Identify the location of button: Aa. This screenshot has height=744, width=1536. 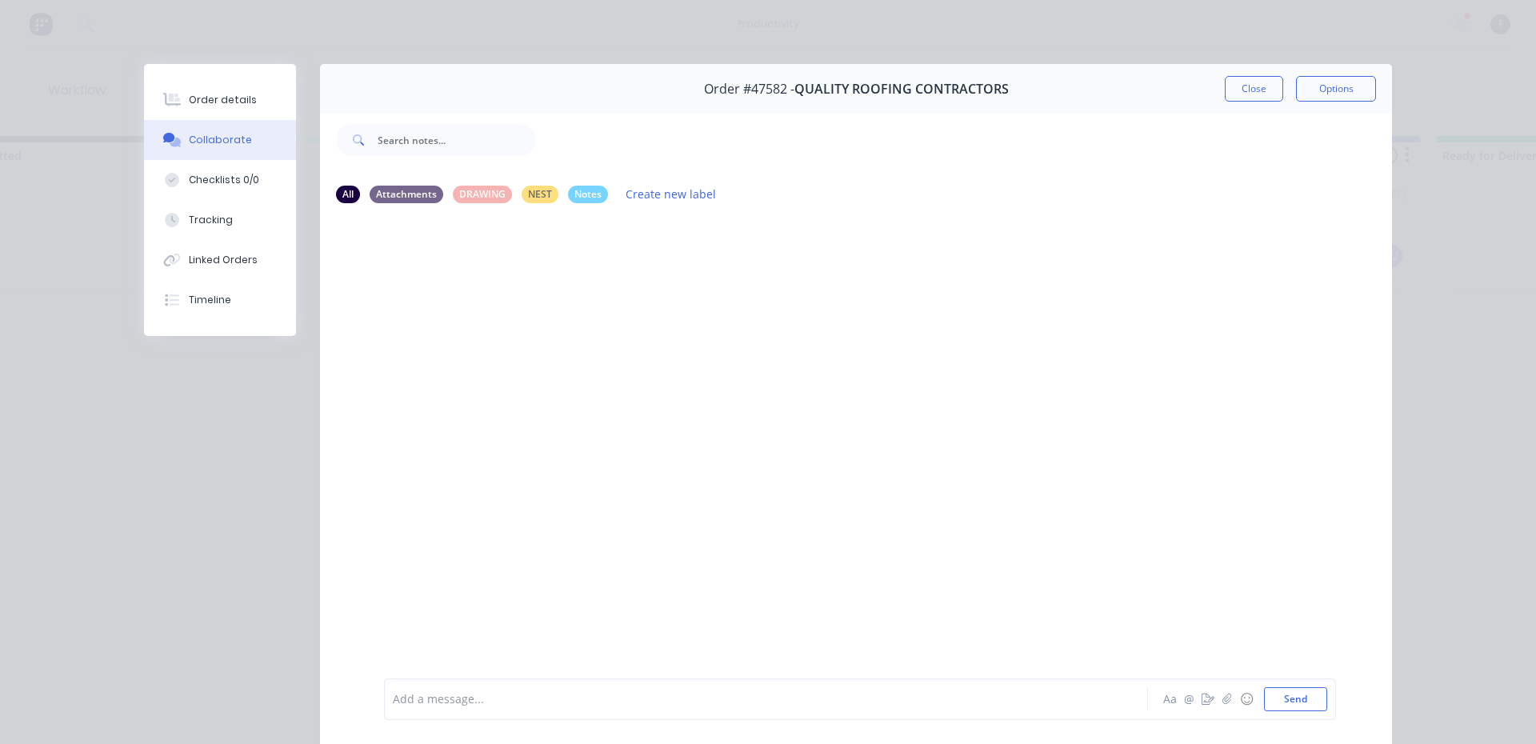
(1170, 699).